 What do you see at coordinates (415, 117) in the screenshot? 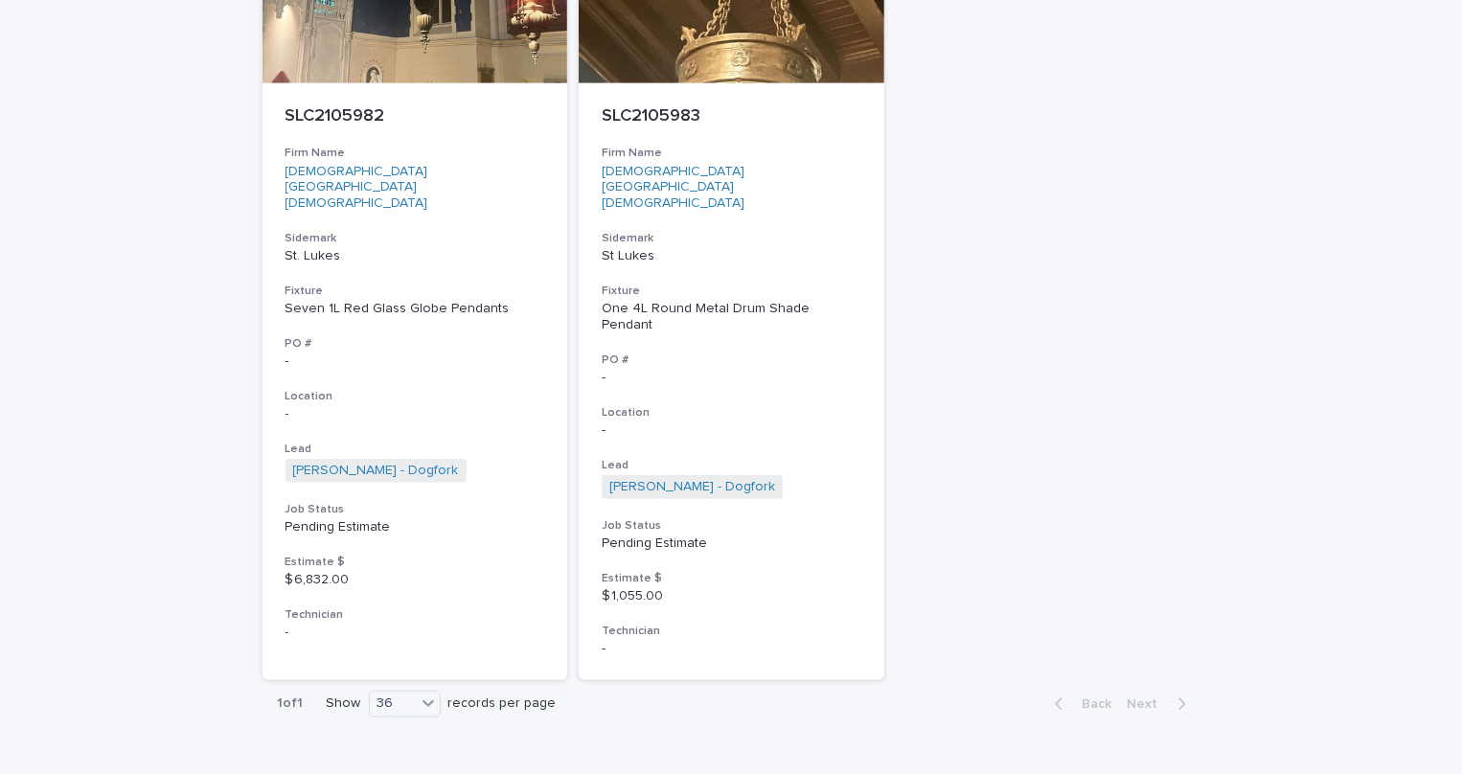
I see `p: SLC2105982` at bounding box center [415, 117].